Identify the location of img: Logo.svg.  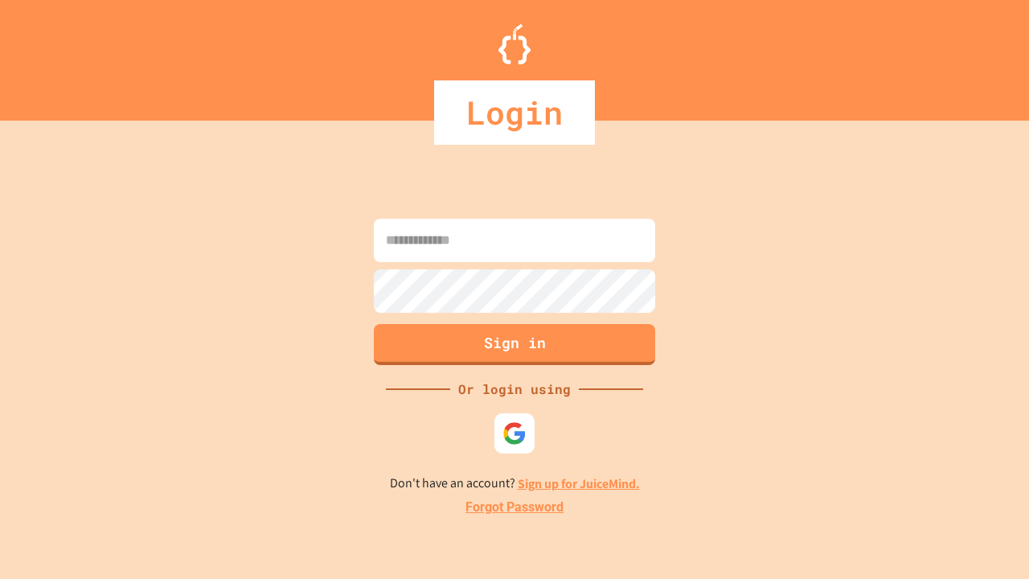
(515, 44).